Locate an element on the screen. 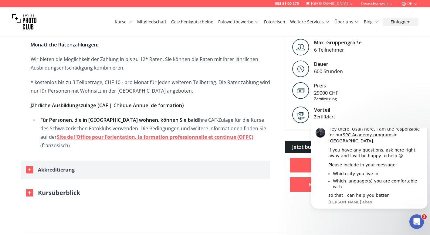 This screenshot has height=235, width=430. a: Fotoreisen is located at coordinates (275, 22).